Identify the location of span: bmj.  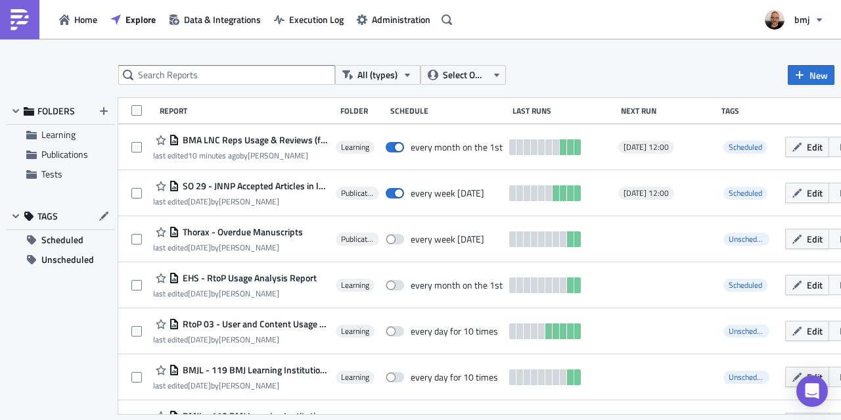
(801, 19).